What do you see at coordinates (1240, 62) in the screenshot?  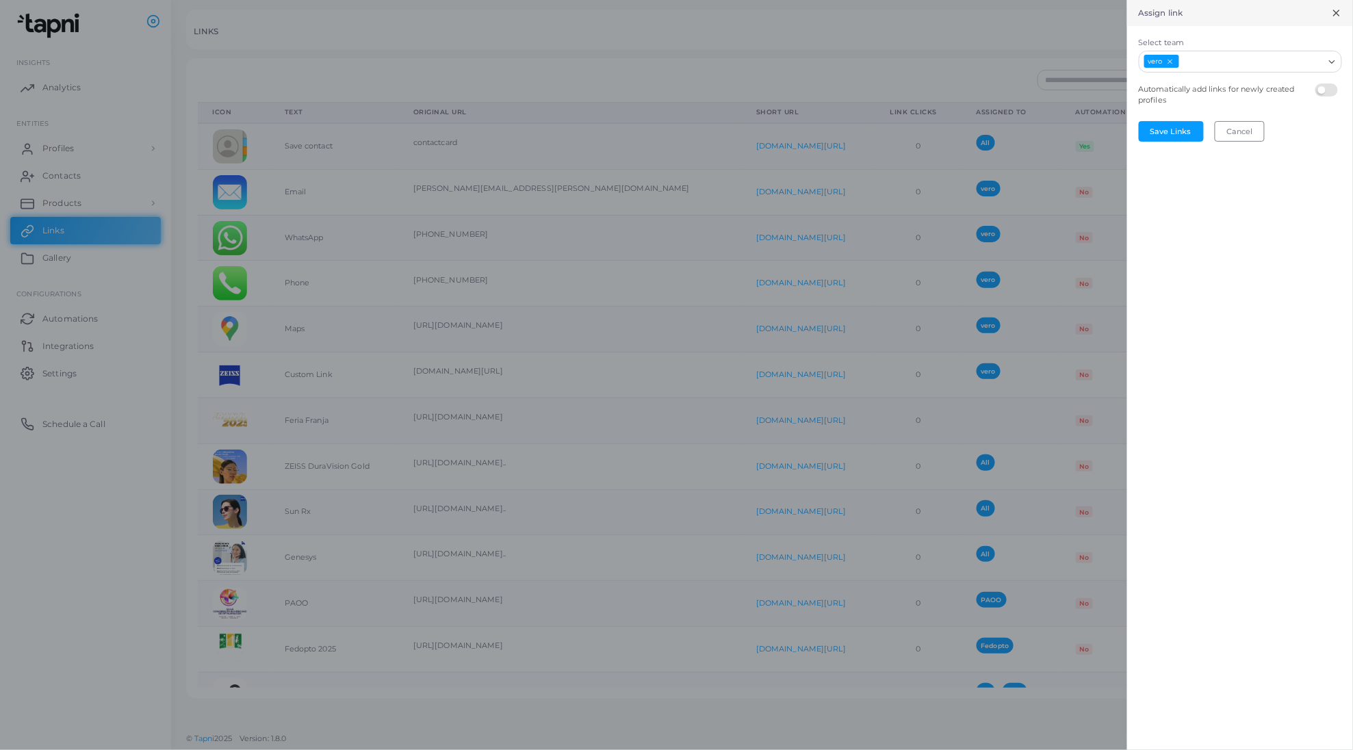 I see `div: Search for option` at bounding box center [1240, 62].